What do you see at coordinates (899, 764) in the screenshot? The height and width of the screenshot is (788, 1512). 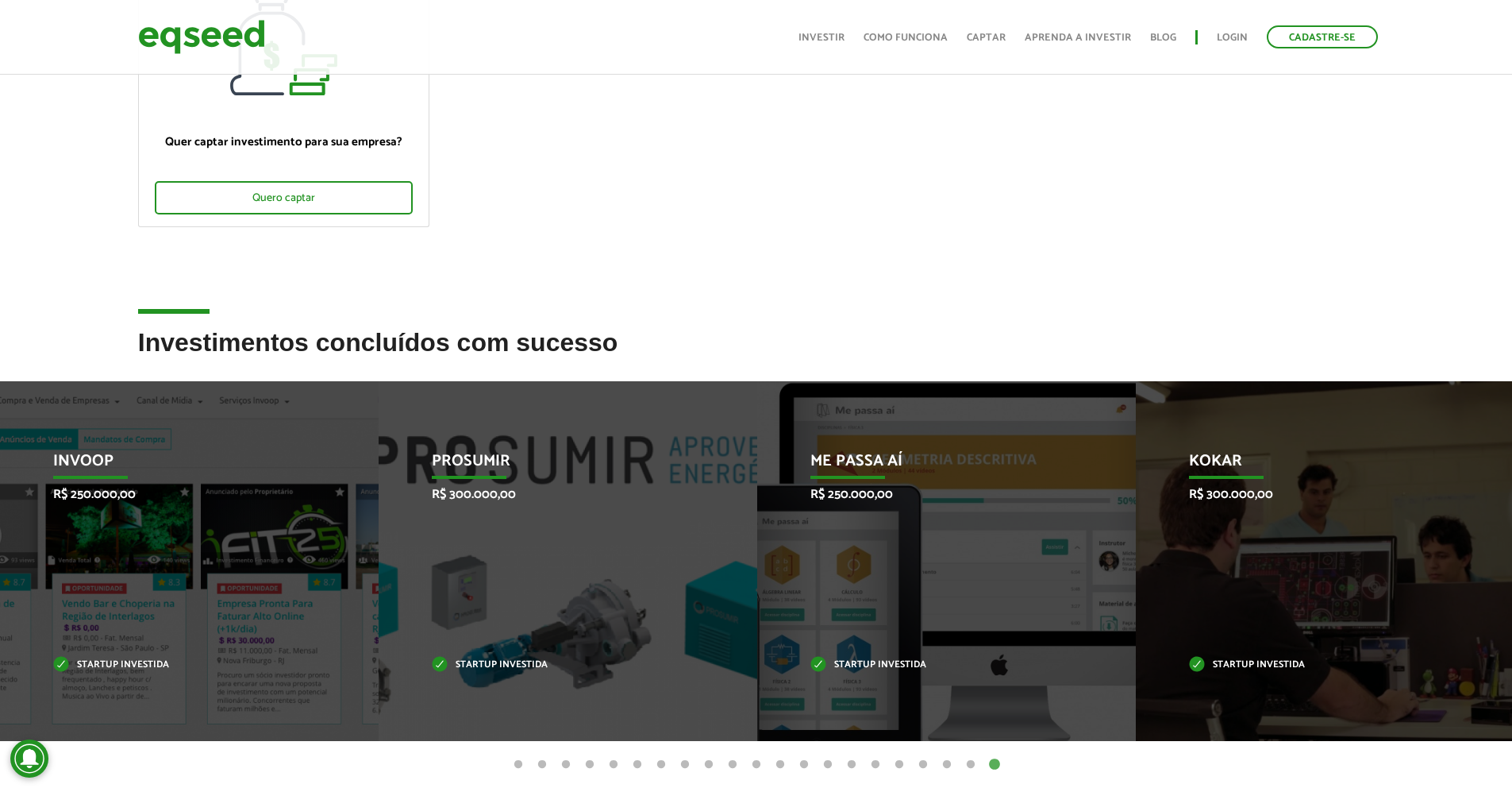 I see `button: 17 of 21` at bounding box center [899, 764].